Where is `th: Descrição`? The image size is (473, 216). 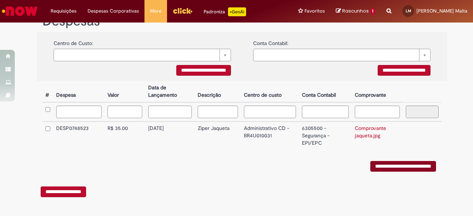 th: Descrição is located at coordinates (218, 92).